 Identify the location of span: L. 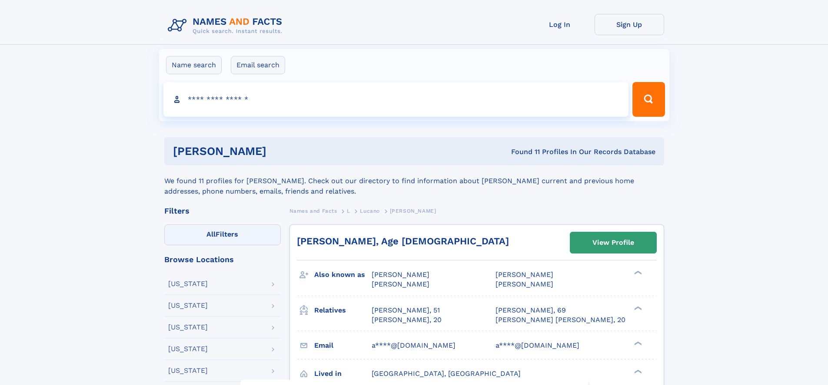
(348, 211).